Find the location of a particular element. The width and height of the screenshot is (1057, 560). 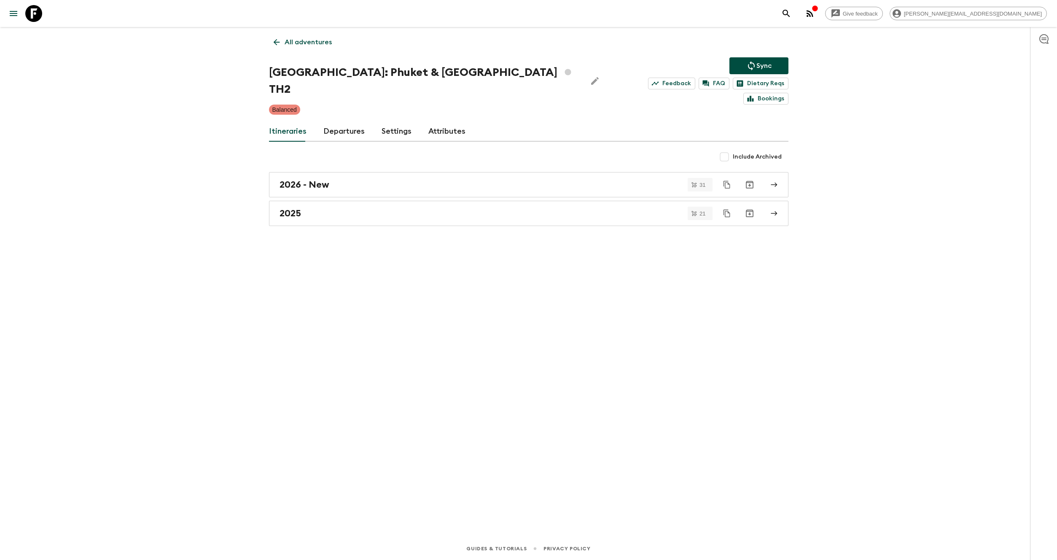

a: 2026 - New is located at coordinates (529, 185).